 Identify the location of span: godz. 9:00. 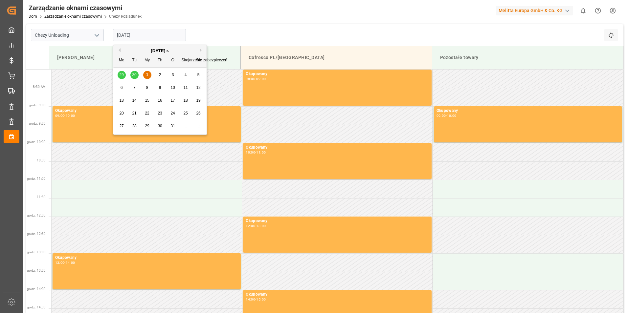
(37, 105).